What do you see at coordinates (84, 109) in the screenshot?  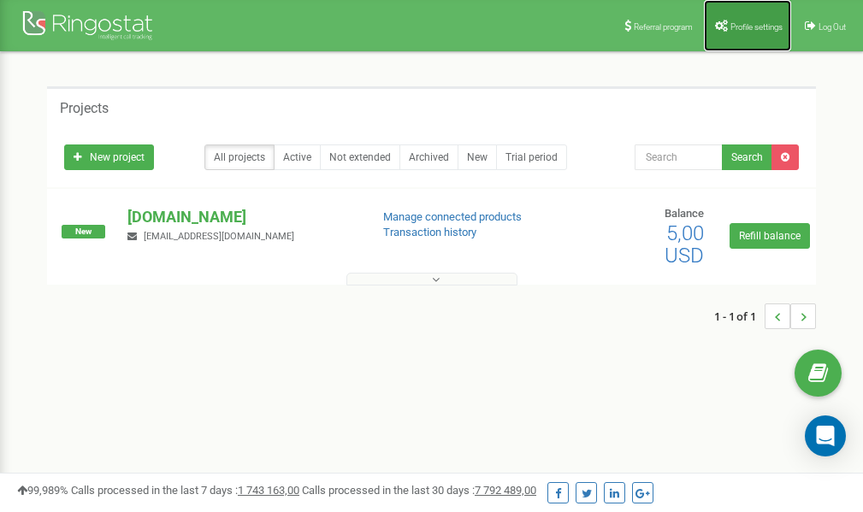 I see `h5: Projects` at bounding box center [84, 109].